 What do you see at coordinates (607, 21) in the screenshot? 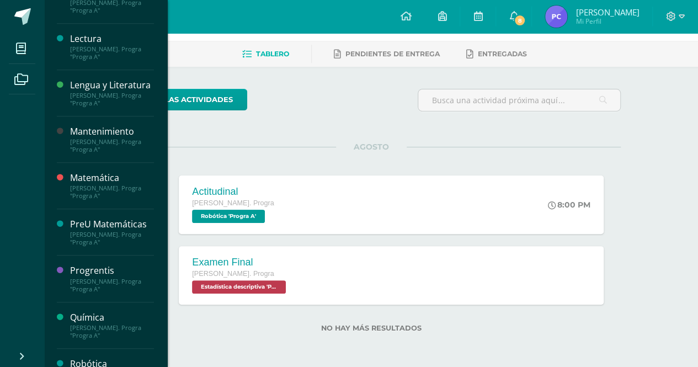
I see `span: Mi Perfil` at bounding box center [607, 21].